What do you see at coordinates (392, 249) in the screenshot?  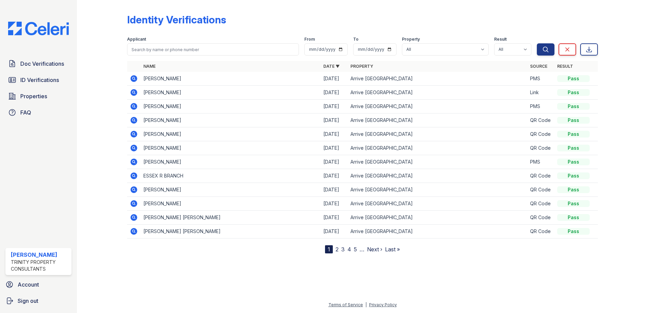 I see `a: Last »` at bounding box center [392, 249].